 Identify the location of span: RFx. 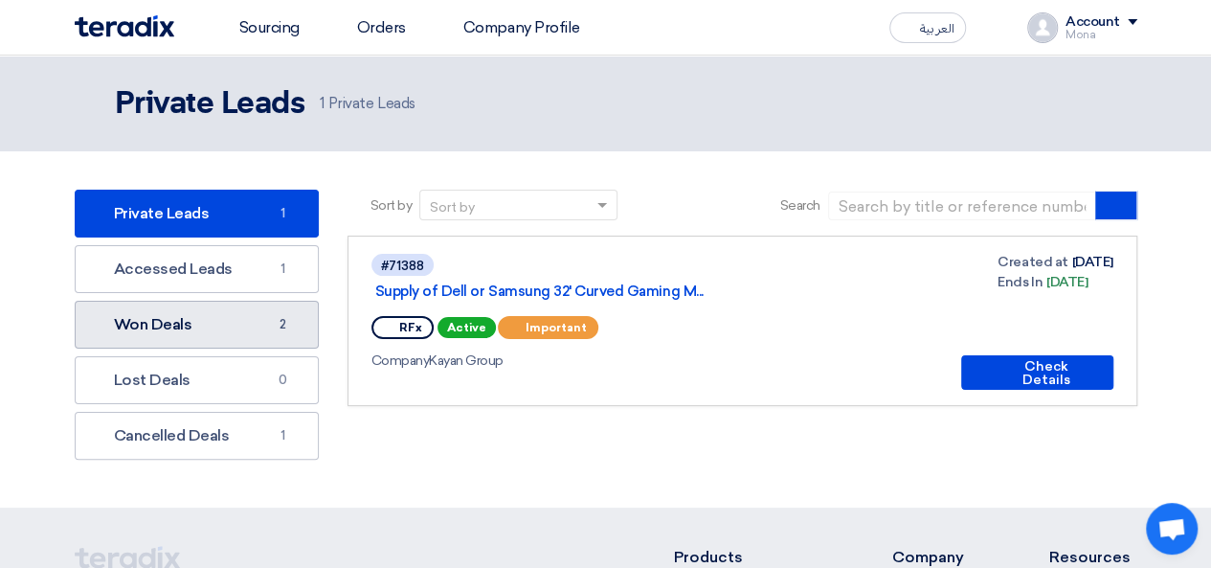
(411, 327).